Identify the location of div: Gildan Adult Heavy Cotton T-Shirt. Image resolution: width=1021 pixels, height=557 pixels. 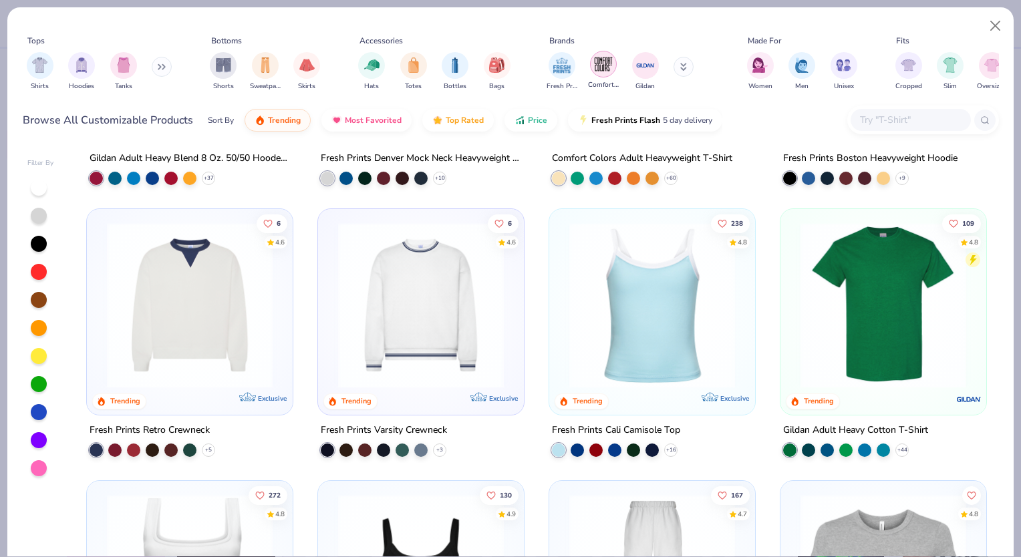
(855, 430).